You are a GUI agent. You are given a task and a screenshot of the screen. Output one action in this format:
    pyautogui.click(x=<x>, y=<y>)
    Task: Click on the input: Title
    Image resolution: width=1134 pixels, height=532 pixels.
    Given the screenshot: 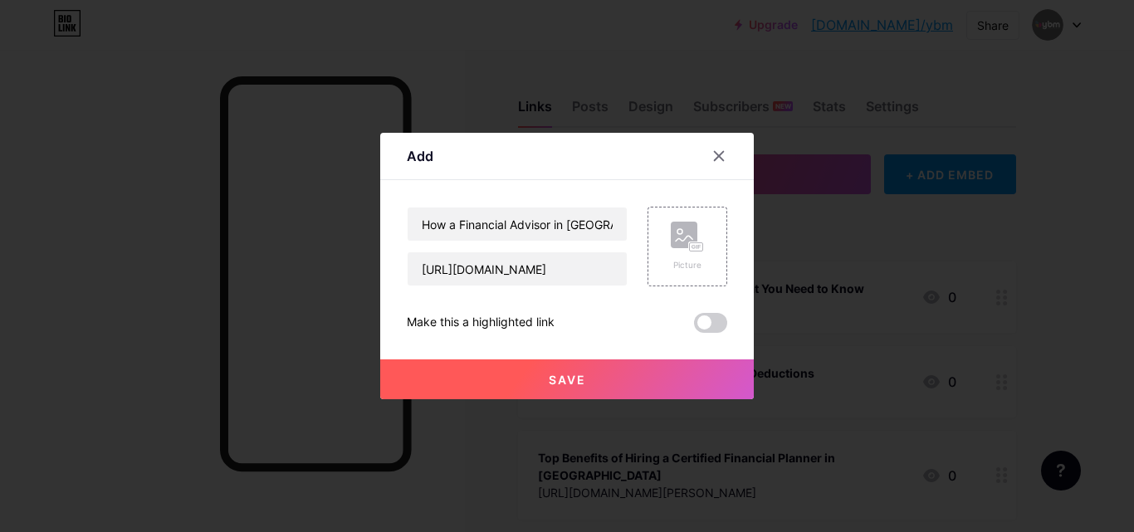 What is the action you would take?
    pyautogui.click(x=517, y=224)
    